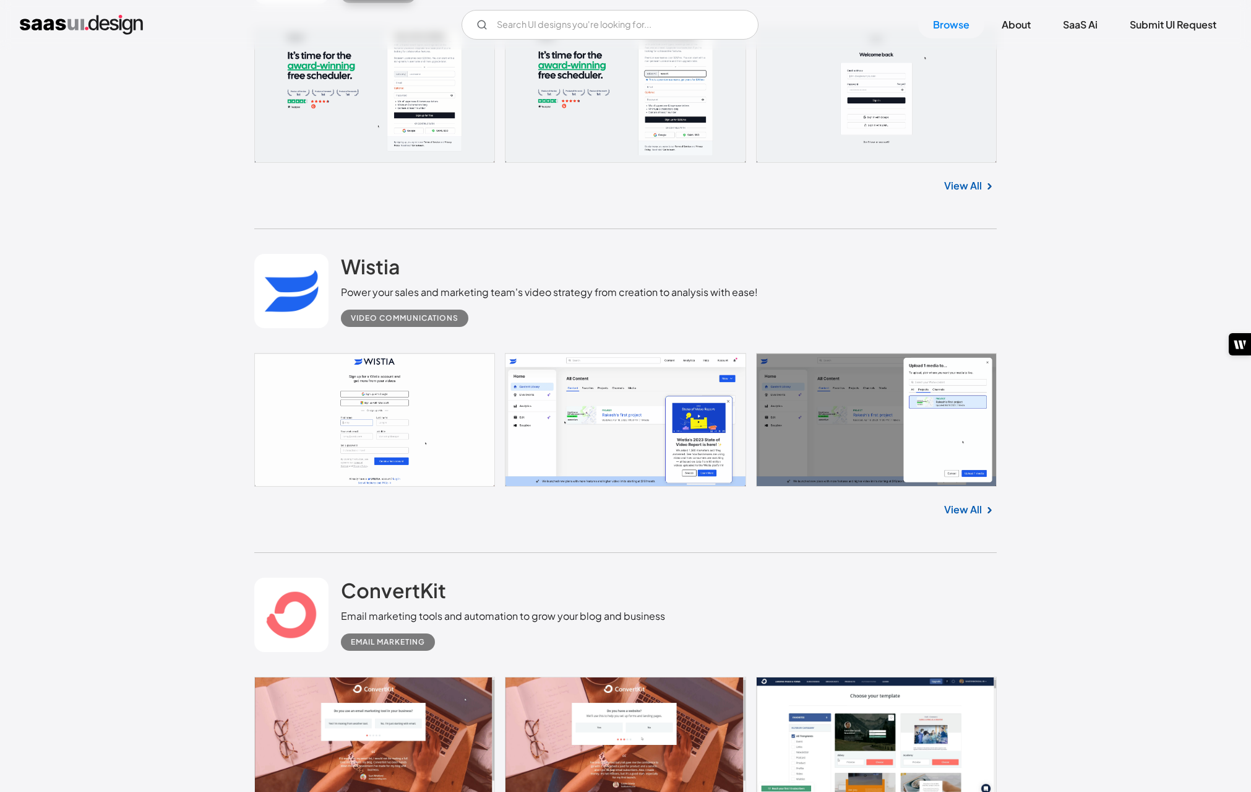 This screenshot has width=1251, height=792. I want to click on a: SaaS Ai, so click(1081, 25).